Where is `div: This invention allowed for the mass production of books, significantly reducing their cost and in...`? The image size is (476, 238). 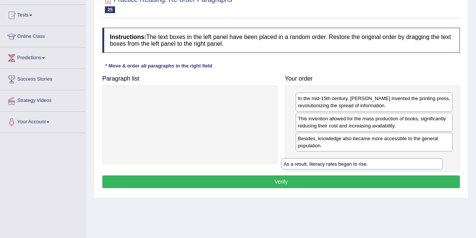 div: This invention allowed for the mass production of books, significantly reducing their cost and in... is located at coordinates (374, 122).